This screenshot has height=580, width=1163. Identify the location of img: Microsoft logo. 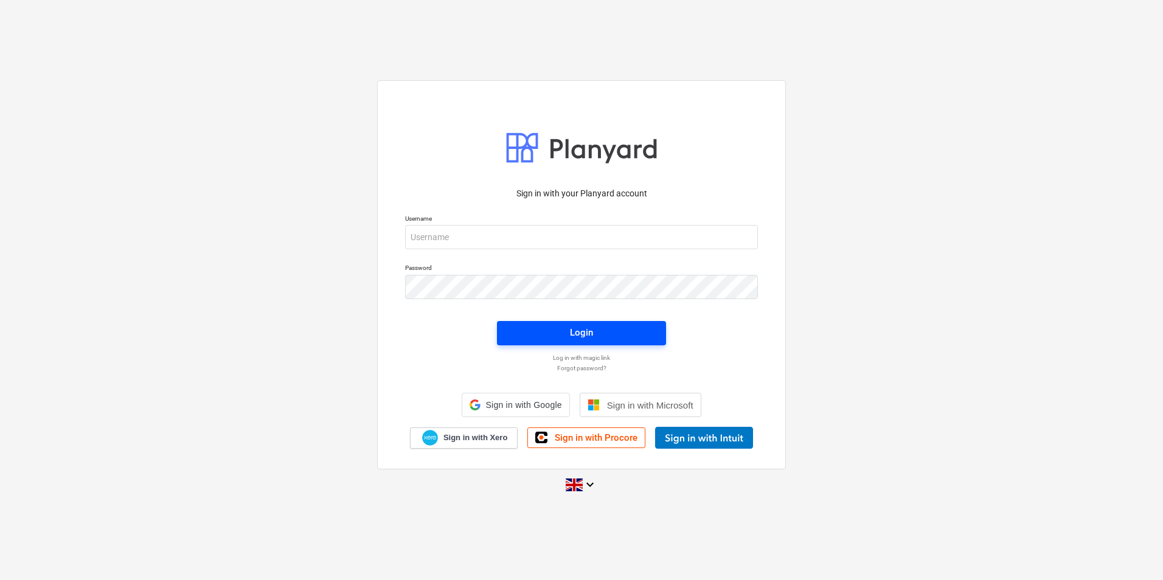
(594, 405).